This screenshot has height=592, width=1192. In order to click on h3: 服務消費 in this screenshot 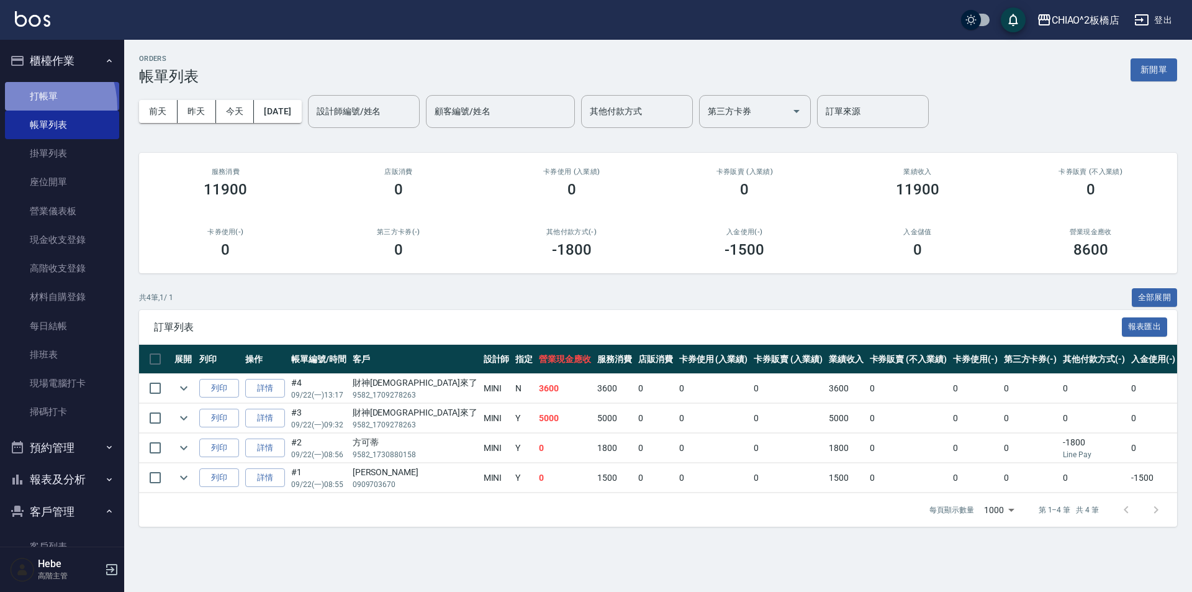, I will do `click(225, 171)`.